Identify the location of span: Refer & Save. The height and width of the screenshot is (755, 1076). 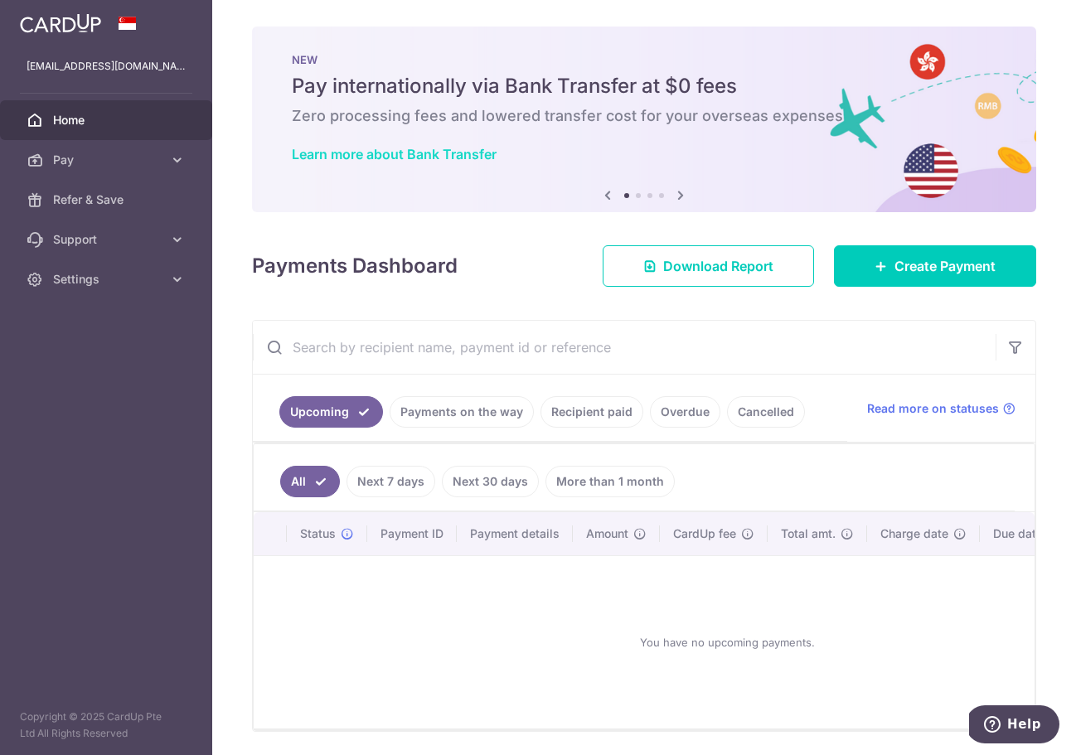
(108, 200).